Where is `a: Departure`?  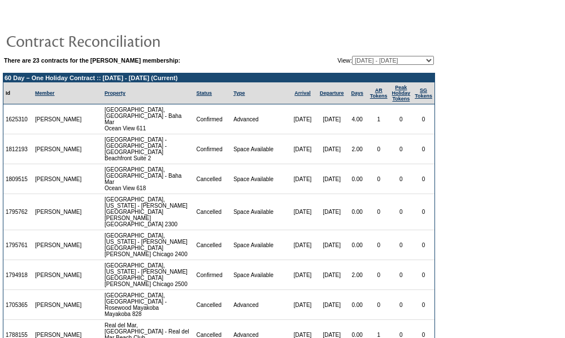 a: Departure is located at coordinates (332, 93).